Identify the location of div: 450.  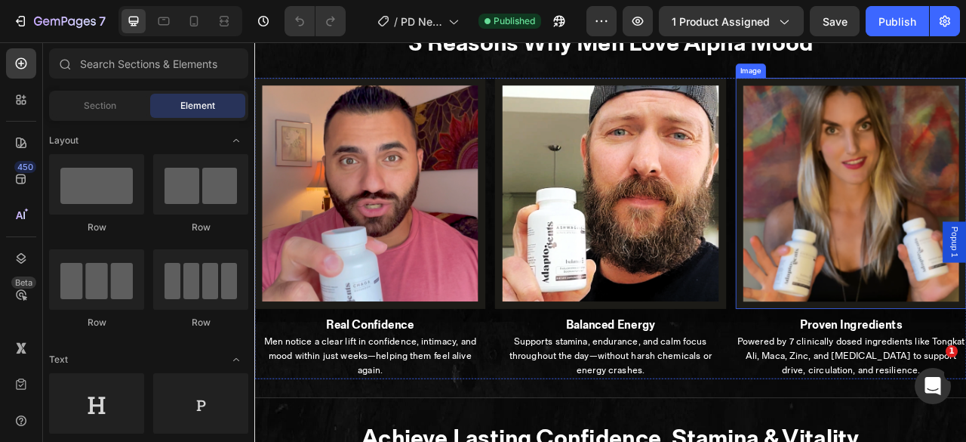
(25, 167).